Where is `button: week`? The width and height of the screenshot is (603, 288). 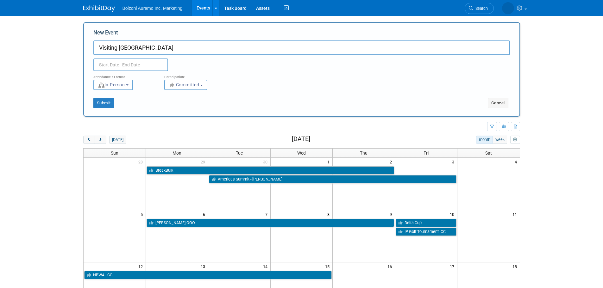 button: week is located at coordinates (500, 140).